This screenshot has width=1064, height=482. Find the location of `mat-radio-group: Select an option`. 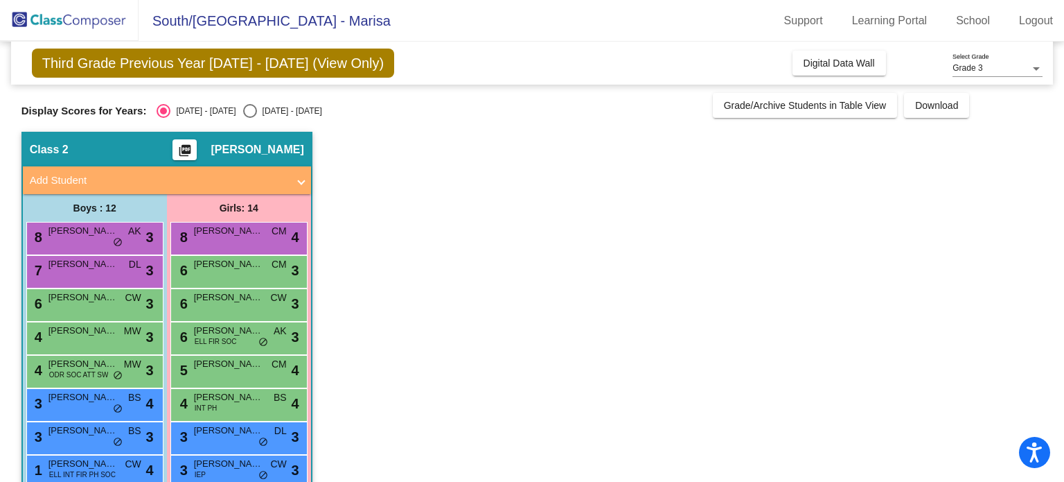

mat-radio-group: Select an option is located at coordinates (239, 111).